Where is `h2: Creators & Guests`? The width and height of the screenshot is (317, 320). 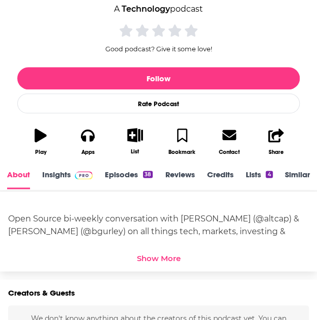 h2: Creators & Guests is located at coordinates (41, 292).